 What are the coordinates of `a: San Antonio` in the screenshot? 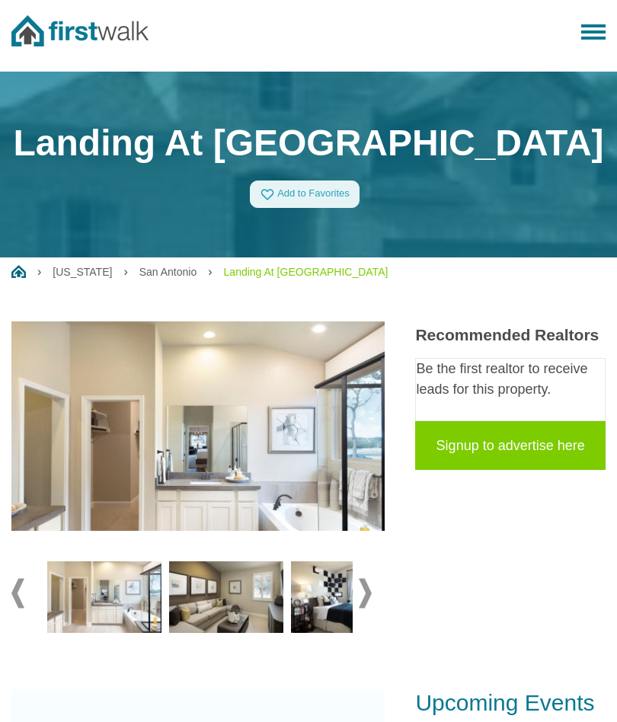 It's located at (168, 272).